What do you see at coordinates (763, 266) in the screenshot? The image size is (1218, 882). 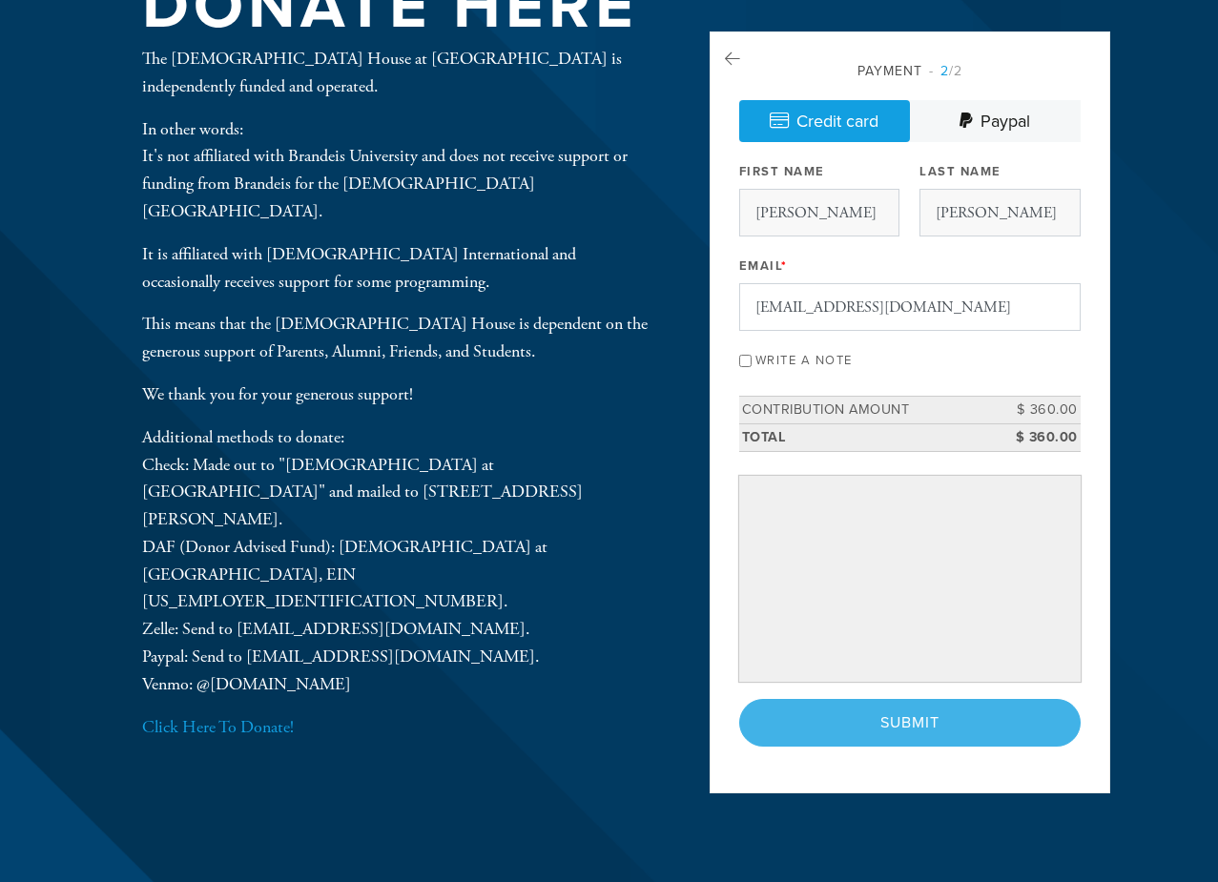 I see `label: Email` at bounding box center [763, 266].